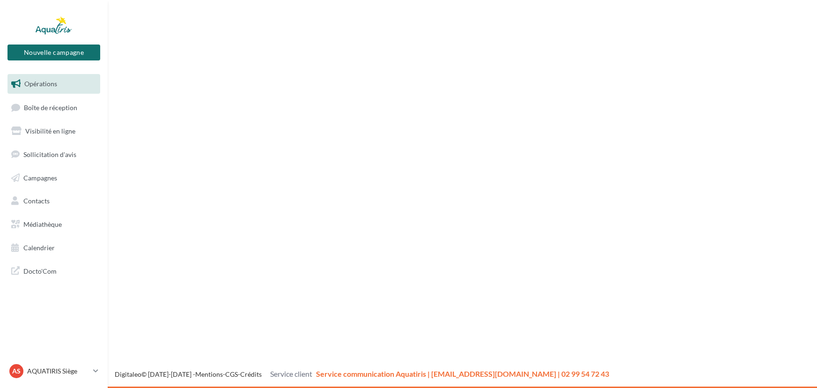 This screenshot has height=388, width=817. Describe the element at coordinates (50, 154) in the screenshot. I see `span: Sollicitation d'avis` at that location.